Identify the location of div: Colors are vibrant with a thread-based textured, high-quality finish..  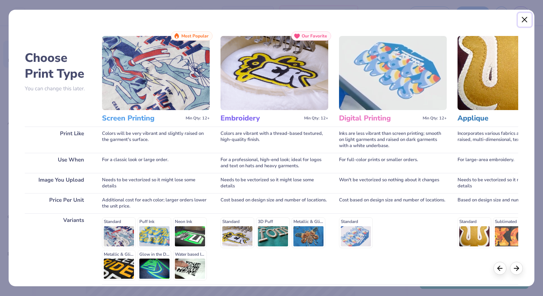
(274, 139).